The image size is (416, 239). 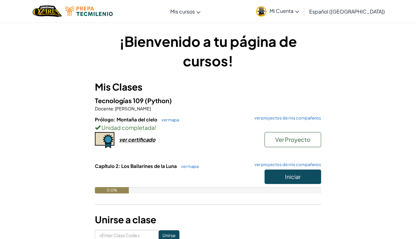 What do you see at coordinates (120, 100) in the screenshot?
I see `span: Tecnologías 109` at bounding box center [120, 100].